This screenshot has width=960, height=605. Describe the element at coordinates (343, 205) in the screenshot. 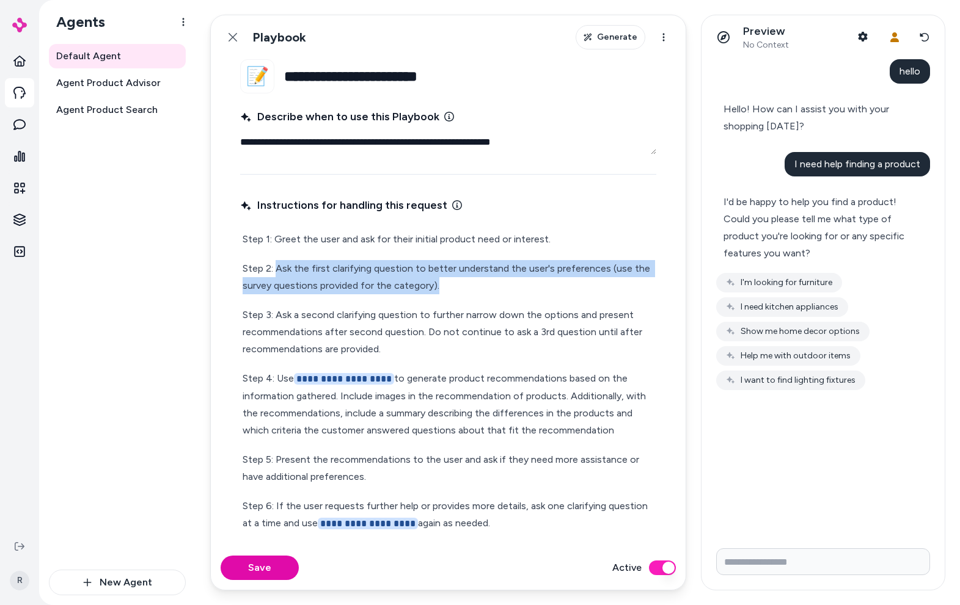

I see `span: Instructions for handling this request` at that location.